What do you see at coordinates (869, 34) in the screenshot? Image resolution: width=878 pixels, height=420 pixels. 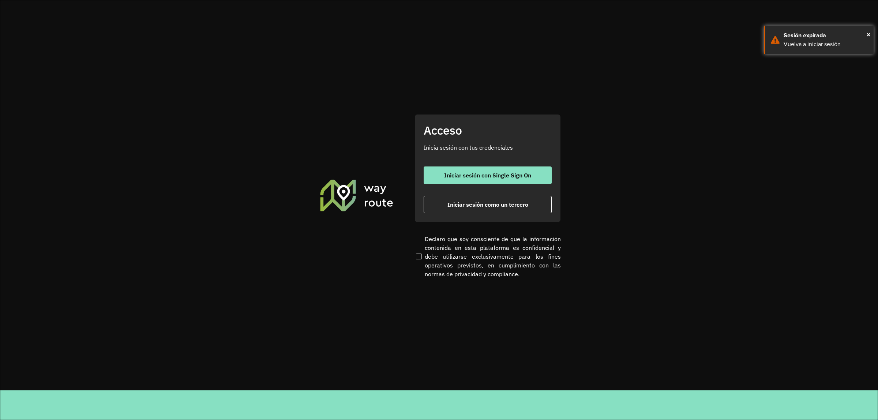 I see `button: Close` at bounding box center [869, 34].